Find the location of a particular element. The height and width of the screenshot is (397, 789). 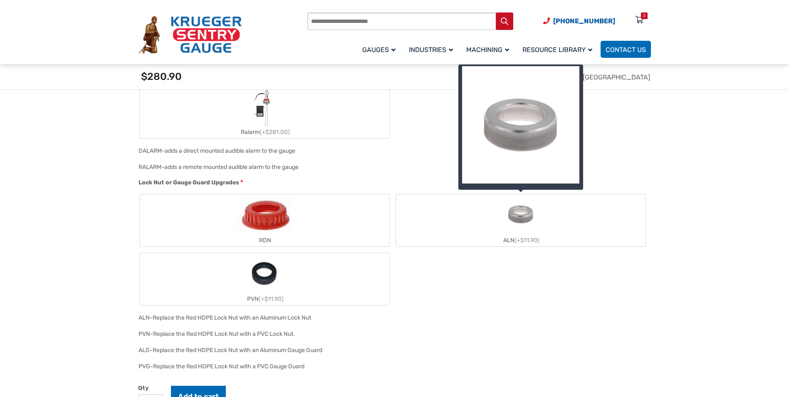

label: ALN is located at coordinates (521, 220).